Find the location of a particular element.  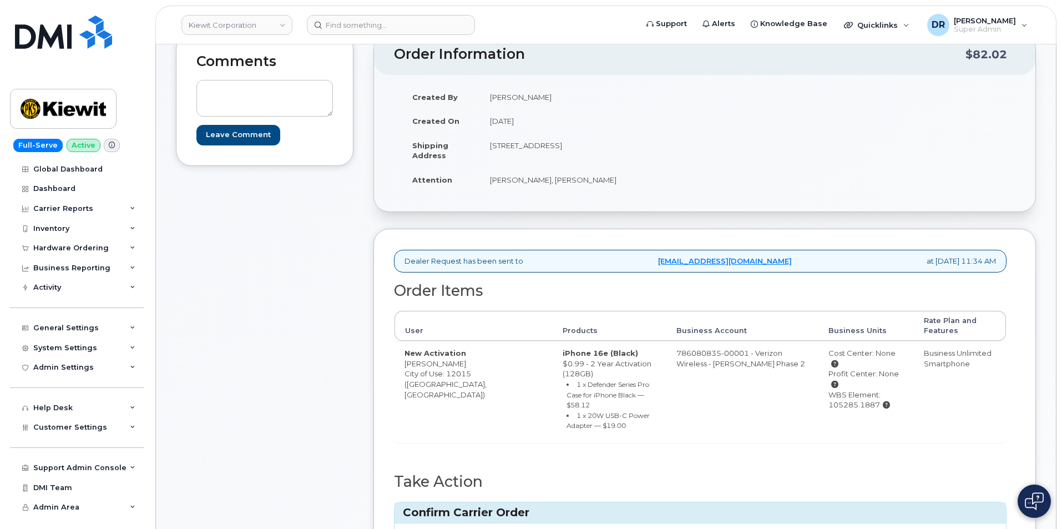

strong: Attention is located at coordinates (432, 180).